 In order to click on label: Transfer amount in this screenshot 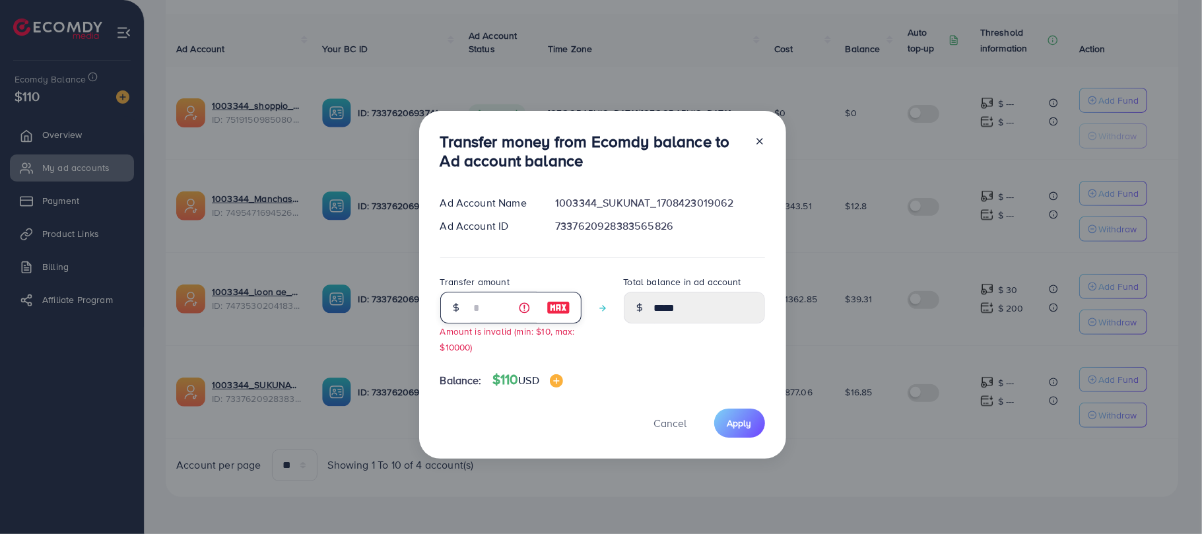, I will do `click(475, 282)`.